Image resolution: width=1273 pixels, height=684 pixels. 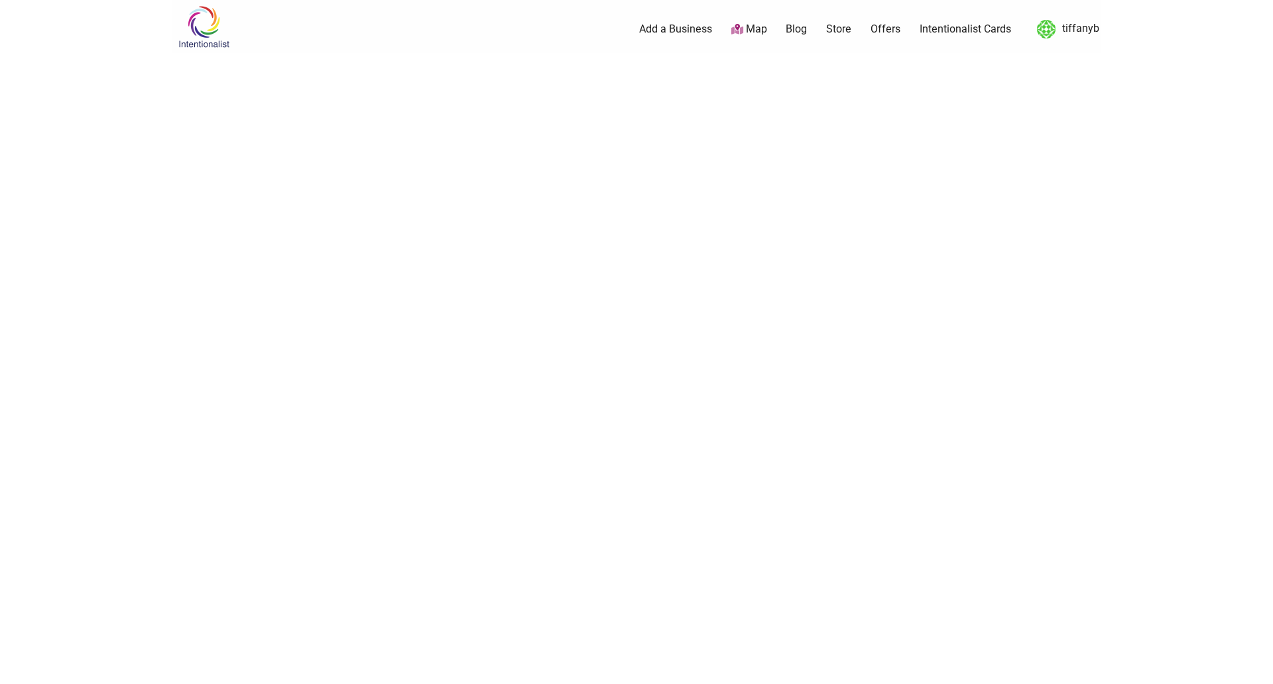 What do you see at coordinates (676, 29) in the screenshot?
I see `a: Add a Business` at bounding box center [676, 29].